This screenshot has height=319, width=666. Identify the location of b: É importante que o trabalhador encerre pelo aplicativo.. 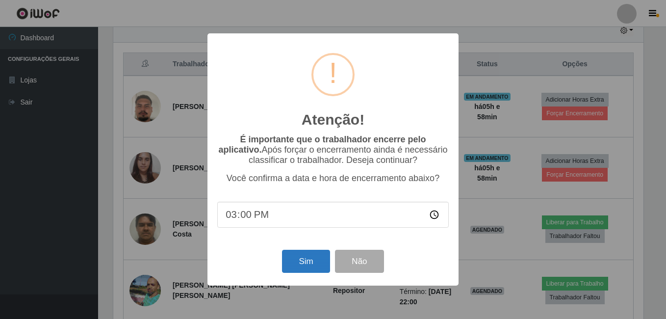
(322, 144).